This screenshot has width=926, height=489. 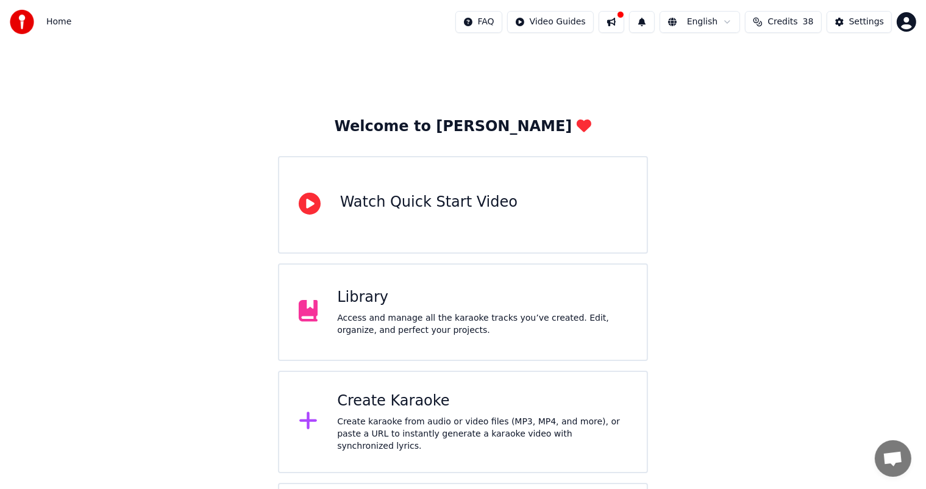 What do you see at coordinates (867, 22) in the screenshot?
I see `div: Settings` at bounding box center [867, 22].